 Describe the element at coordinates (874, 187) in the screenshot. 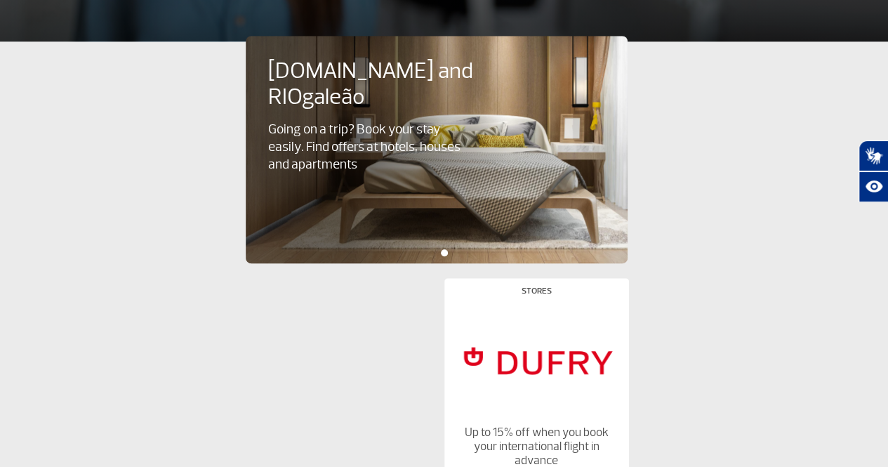

I see `button: Abrir recursos assistivos.` at that location.